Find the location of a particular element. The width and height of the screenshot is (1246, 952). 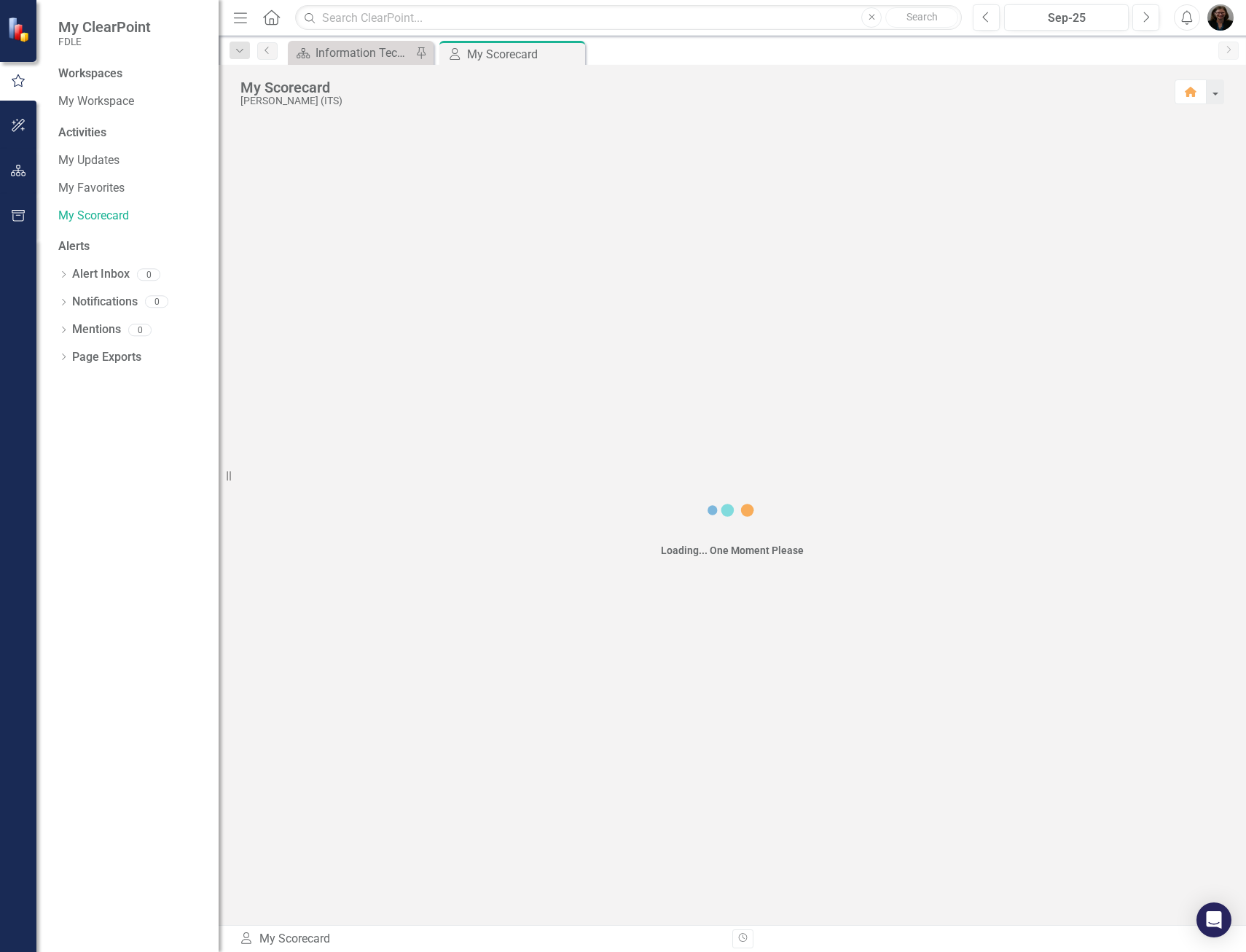

a: My Favorites is located at coordinates (131, 188).